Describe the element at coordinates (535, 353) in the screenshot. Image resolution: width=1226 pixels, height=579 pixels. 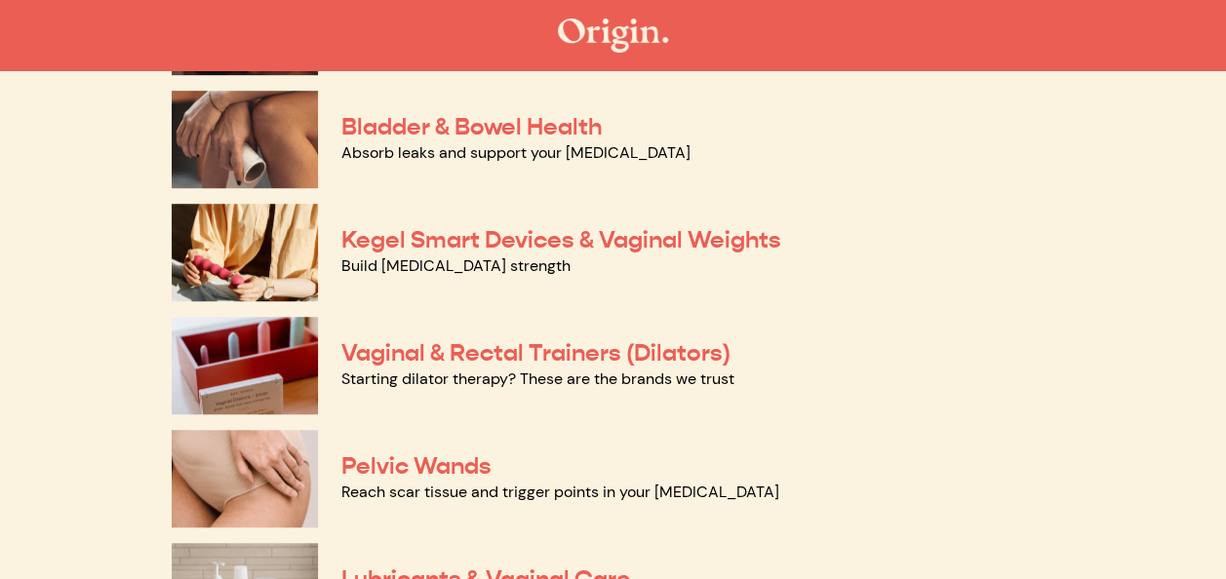
I see `a: Vaginal & Rectal Trainers (Dilators)` at that location.